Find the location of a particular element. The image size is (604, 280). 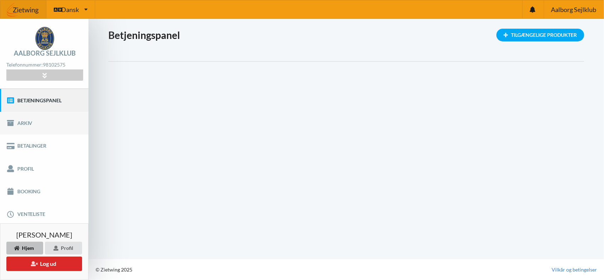

a: Vilkår og betingelser is located at coordinates (574, 270).